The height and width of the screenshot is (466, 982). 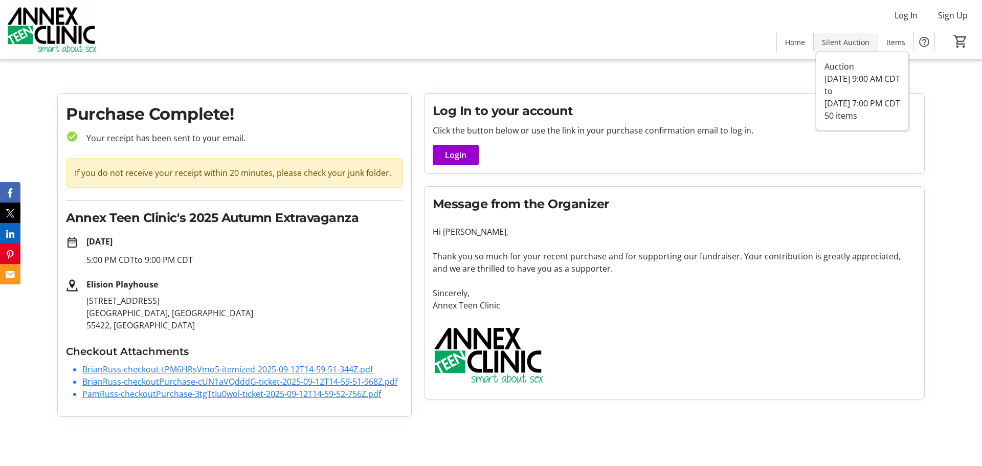 What do you see at coordinates (895, 42) in the screenshot?
I see `span: Items` at bounding box center [895, 42].